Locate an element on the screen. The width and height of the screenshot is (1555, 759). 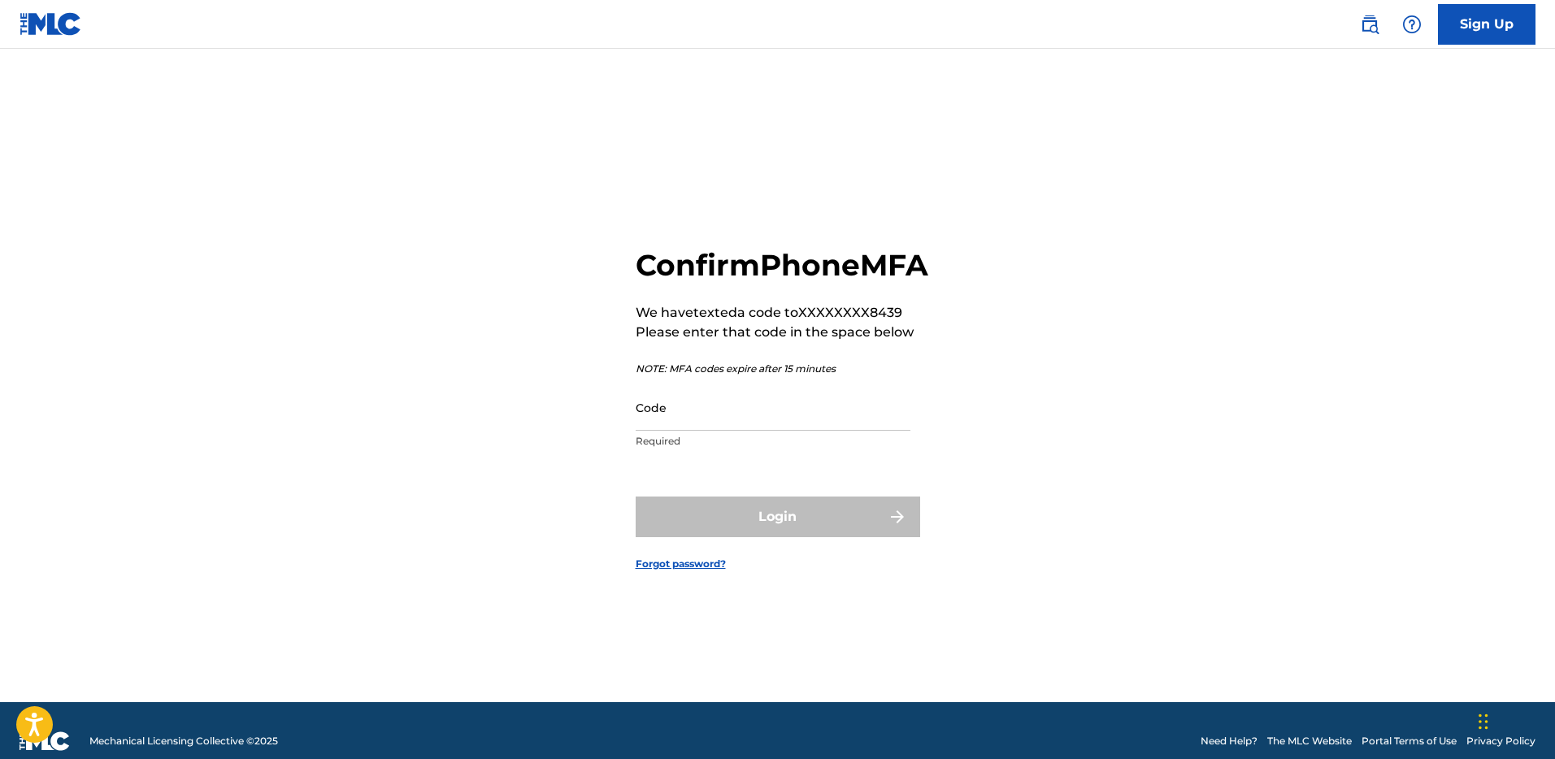
p: Required is located at coordinates (773, 442).